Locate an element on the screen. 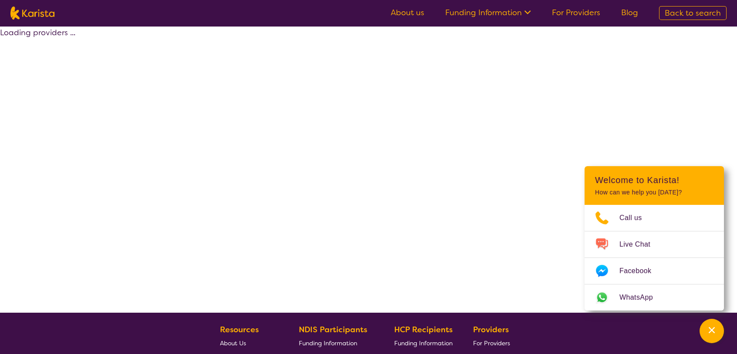 The width and height of the screenshot is (737, 354). span: Back to search is located at coordinates (692, 13).